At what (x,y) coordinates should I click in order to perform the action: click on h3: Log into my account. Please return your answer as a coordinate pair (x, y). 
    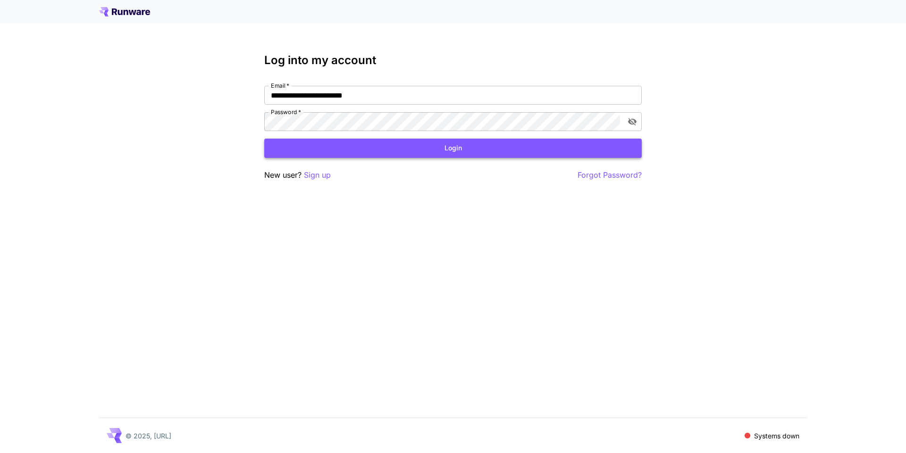
    Looking at the image, I should click on (453, 60).